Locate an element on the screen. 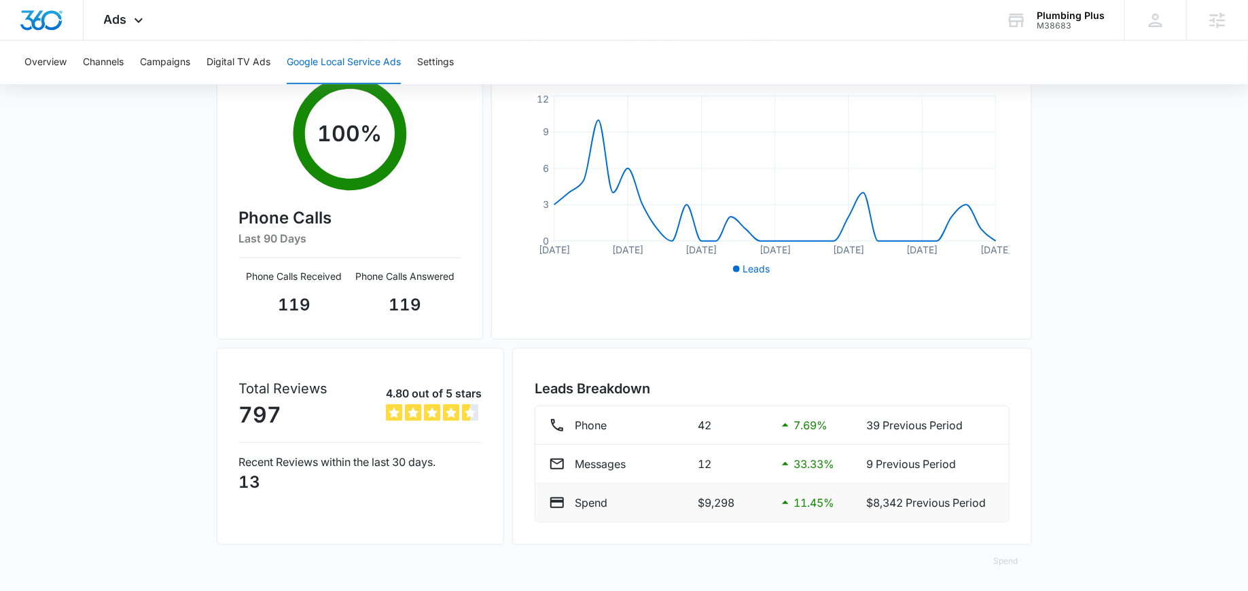  tspan: 6 is located at coordinates (545, 168).